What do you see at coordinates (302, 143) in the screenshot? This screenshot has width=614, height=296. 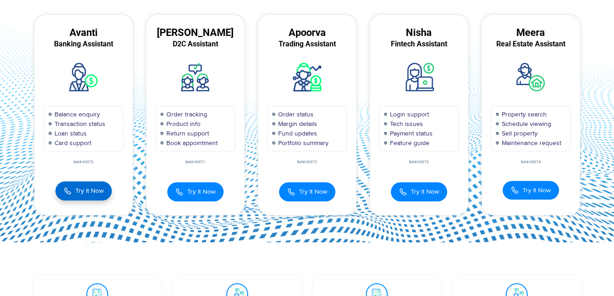 I see `span: Portfolio summary` at bounding box center [302, 143].